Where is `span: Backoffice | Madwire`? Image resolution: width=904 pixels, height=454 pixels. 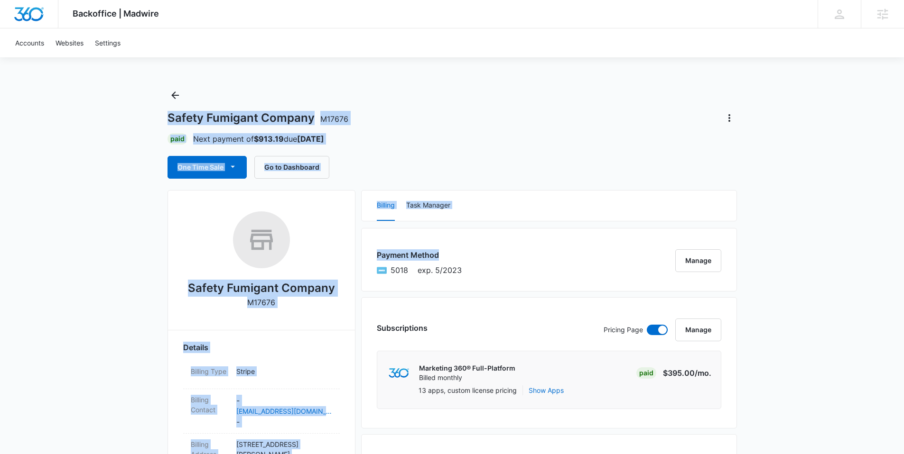 span: Backoffice | Madwire is located at coordinates (116, 13).